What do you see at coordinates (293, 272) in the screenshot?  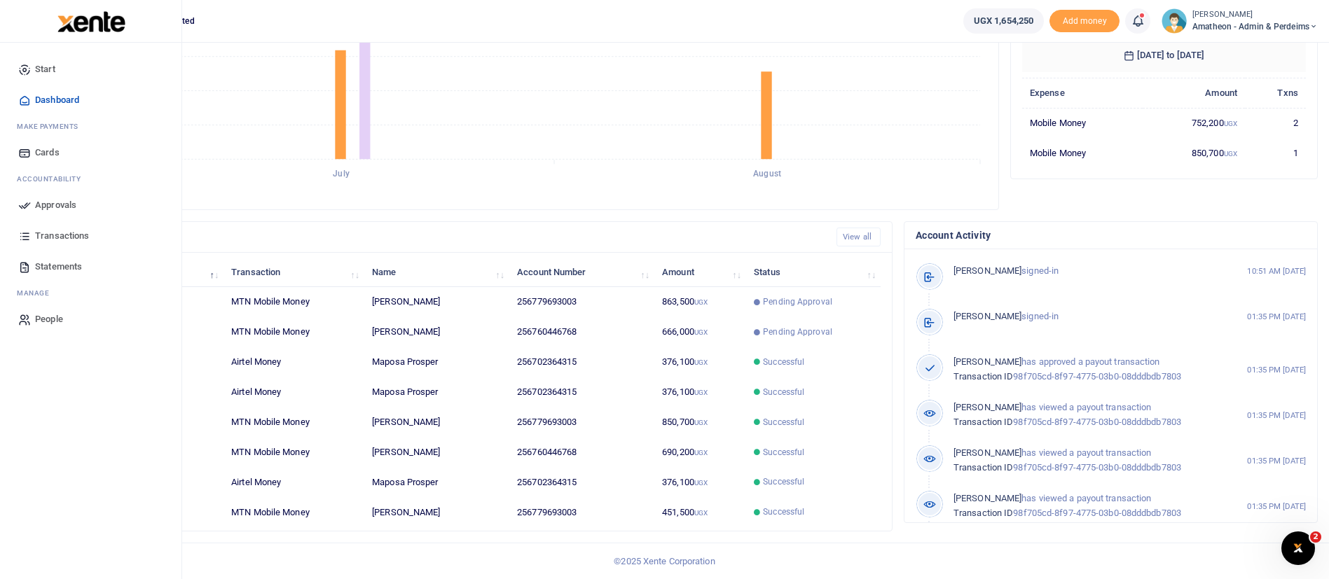 I see `th: Transaction: activate to sort column ascending` at bounding box center [293, 272].